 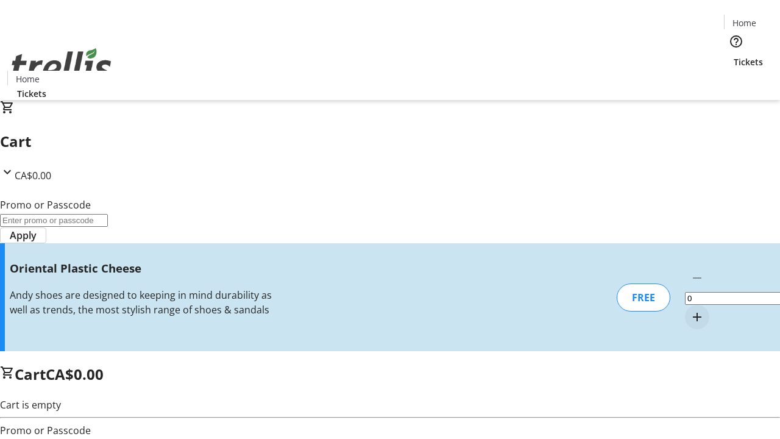 What do you see at coordinates (62, 65) in the screenshot?
I see `img: Orient E2E Organization zxqi6Geyxj's Logo` at bounding box center [62, 65].